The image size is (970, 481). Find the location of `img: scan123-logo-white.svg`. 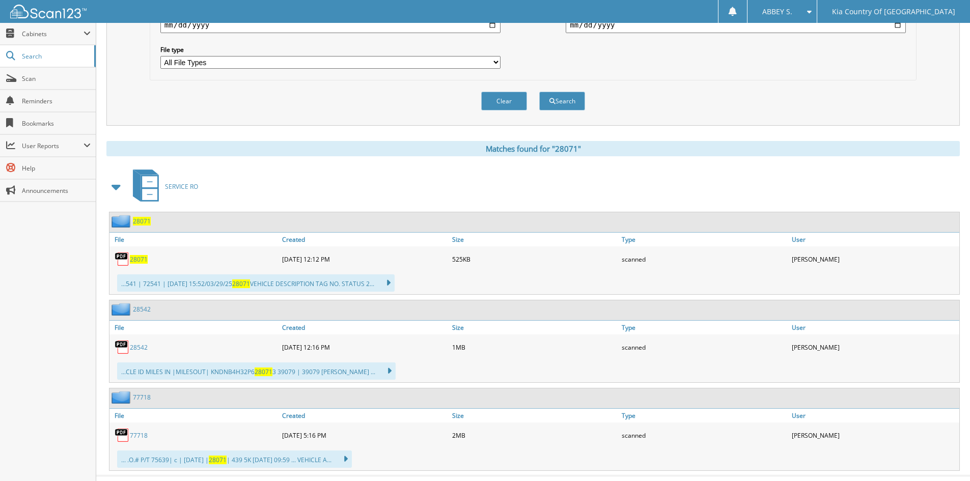

img: scan123-logo-white.svg is located at coordinates (48, 11).